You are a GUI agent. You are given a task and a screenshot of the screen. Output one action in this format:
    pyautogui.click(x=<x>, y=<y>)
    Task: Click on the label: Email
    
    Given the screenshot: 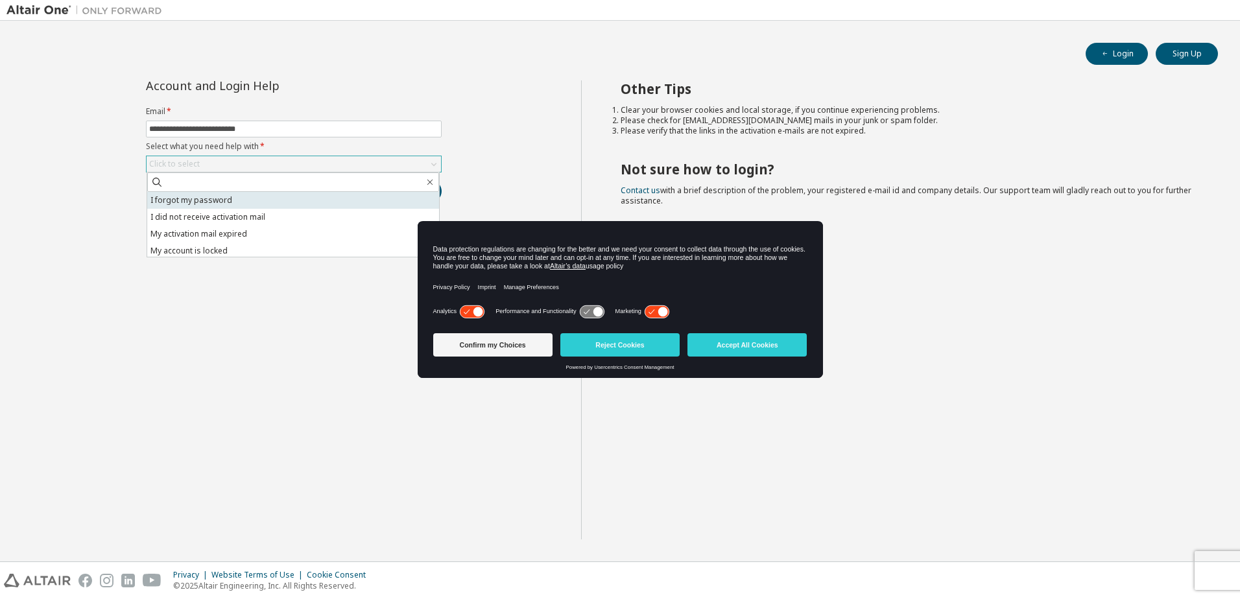 What is the action you would take?
    pyautogui.click(x=294, y=112)
    